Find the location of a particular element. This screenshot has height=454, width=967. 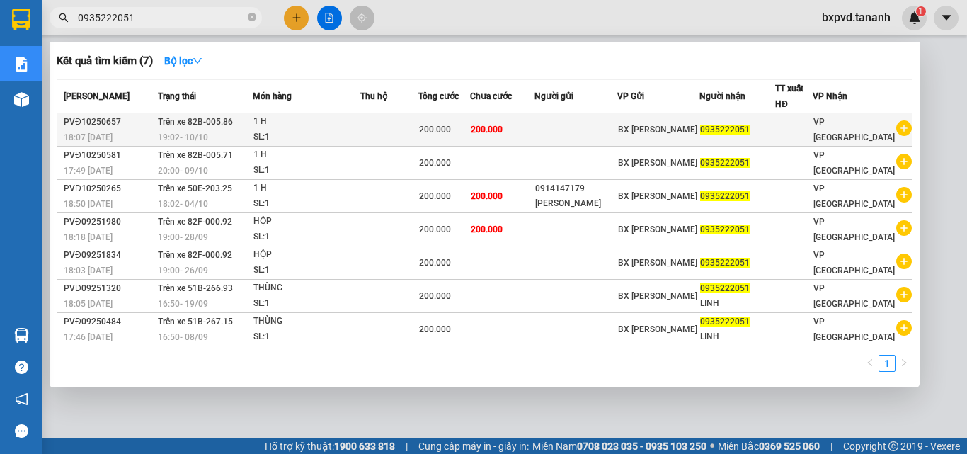

span: Người gửi is located at coordinates (554, 96).